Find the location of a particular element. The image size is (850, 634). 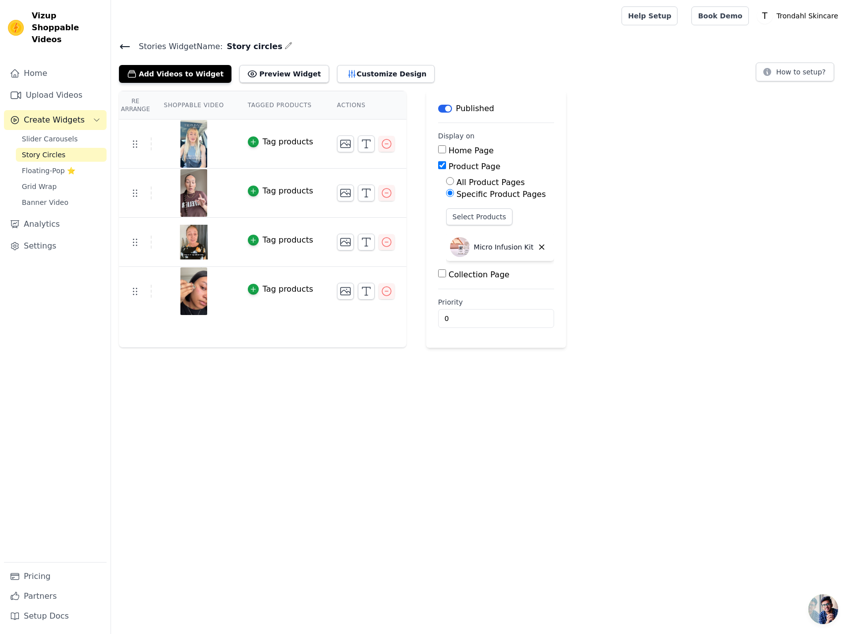

a: Upload Videos is located at coordinates (55, 95).